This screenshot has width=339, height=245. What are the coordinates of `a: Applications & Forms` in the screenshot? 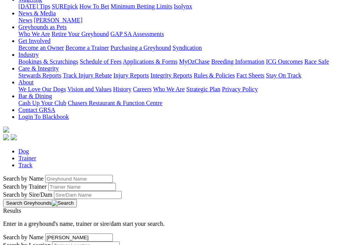 It's located at (150, 61).